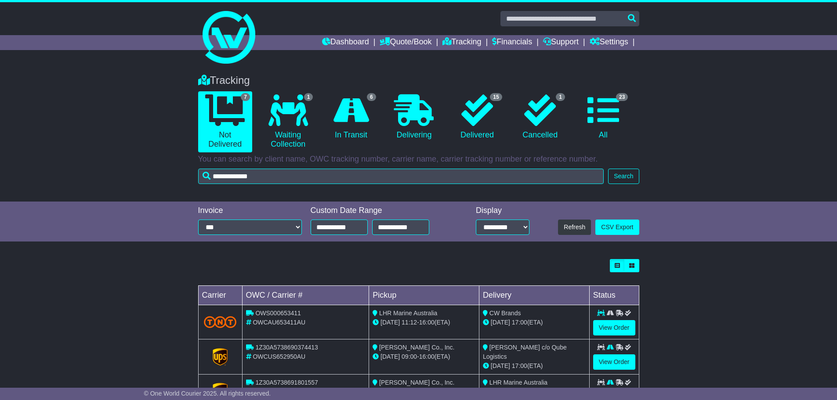  What do you see at coordinates (609, 43) in the screenshot?
I see `a: Settings` at bounding box center [609, 43].